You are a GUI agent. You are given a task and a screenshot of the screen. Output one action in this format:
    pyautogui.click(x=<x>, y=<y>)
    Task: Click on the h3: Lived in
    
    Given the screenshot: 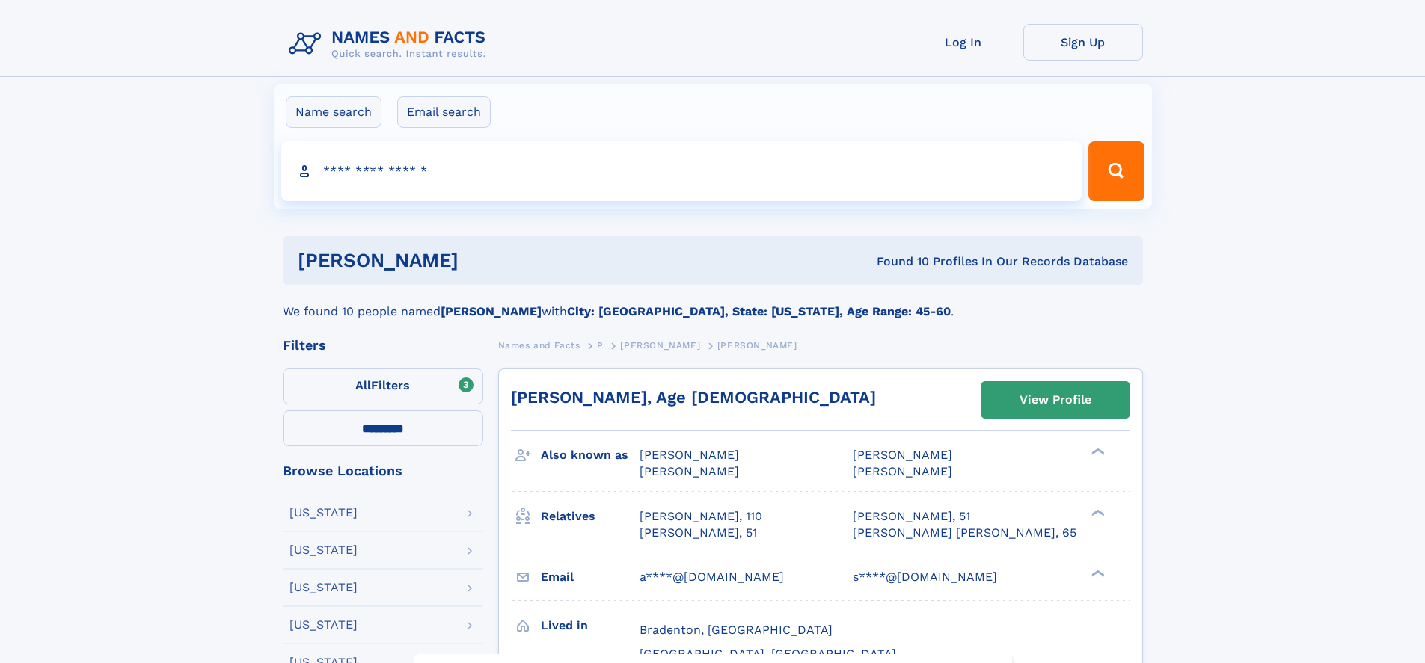 What is the action you would take?
    pyautogui.click(x=590, y=626)
    